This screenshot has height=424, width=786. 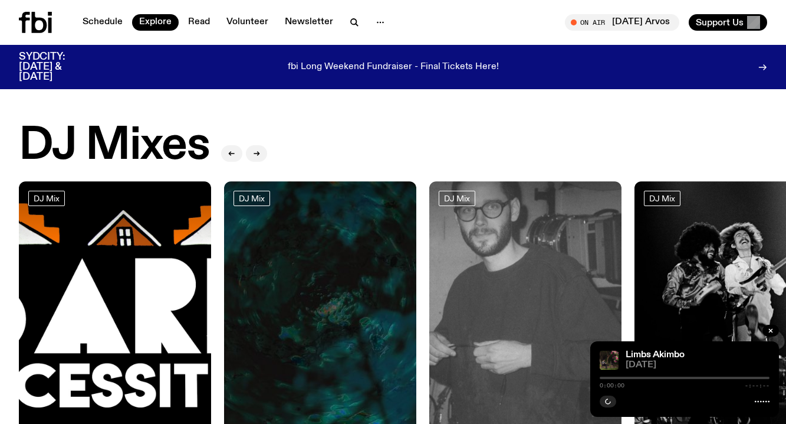 I want to click on img: Jackson sits at an outdoor table, legs crossed and gazing at a black and brown dog also sitting a..., so click(x=609, y=360).